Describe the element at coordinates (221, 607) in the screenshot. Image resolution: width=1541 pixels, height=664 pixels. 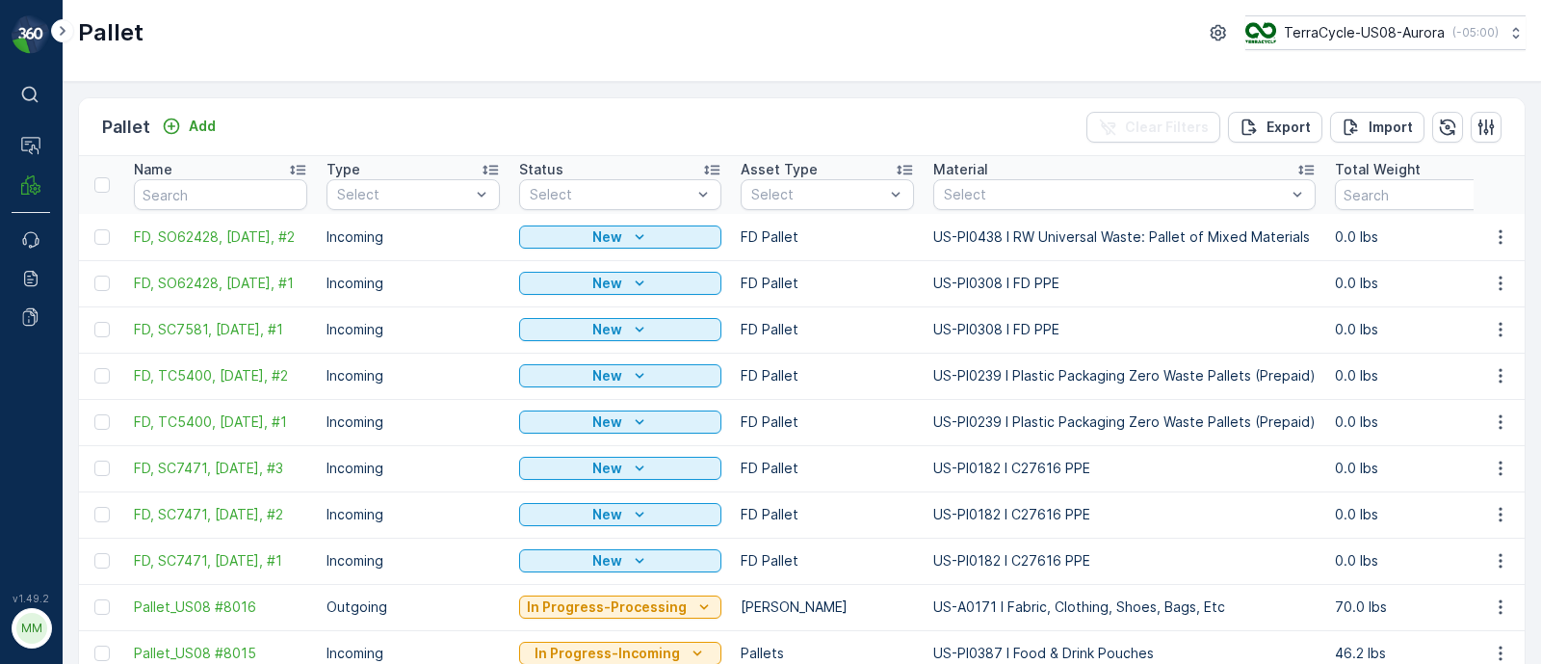
I see `a: Pallet_US08 #8016` at that location.